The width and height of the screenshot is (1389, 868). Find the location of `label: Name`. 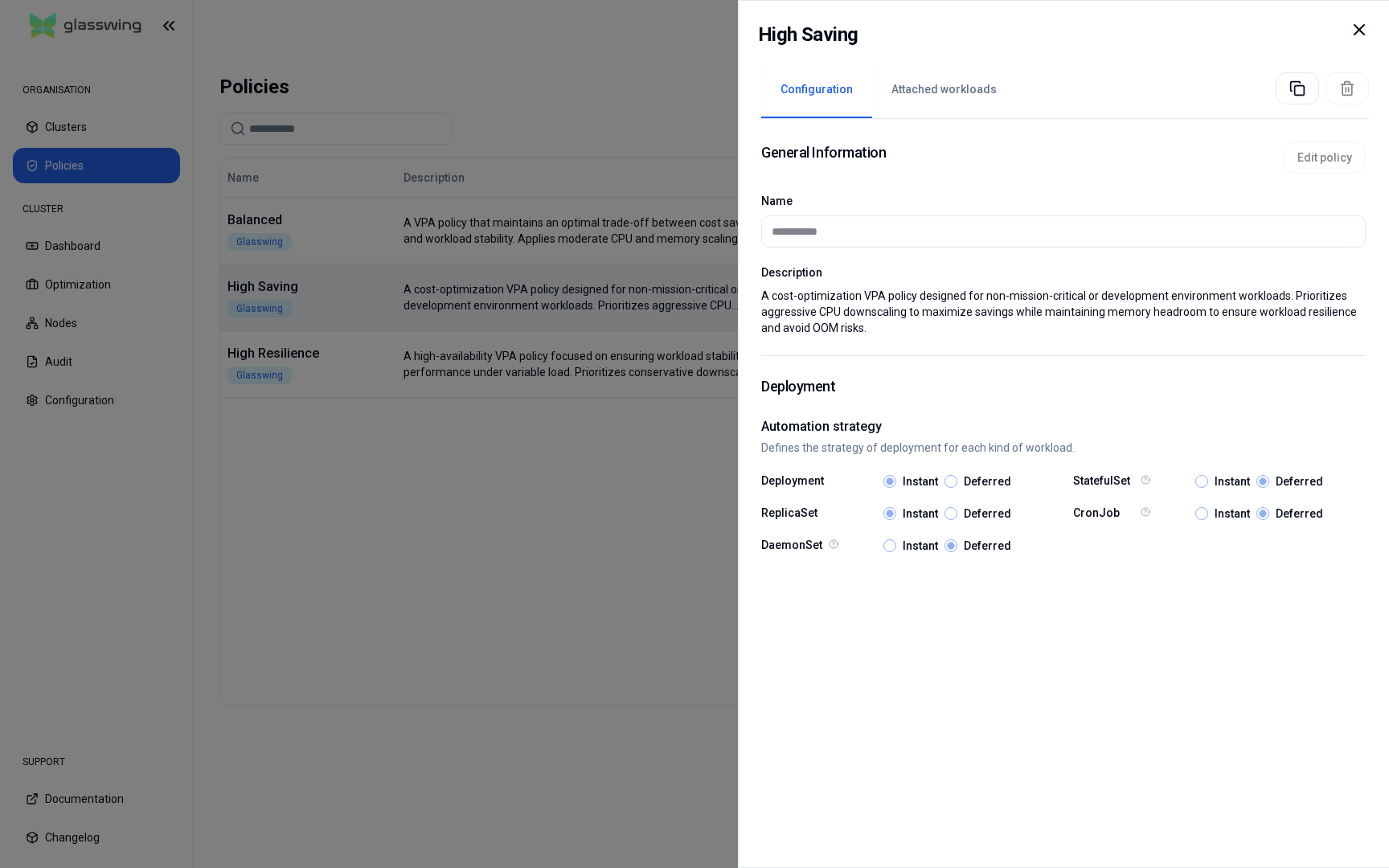

label: Name is located at coordinates (777, 201).